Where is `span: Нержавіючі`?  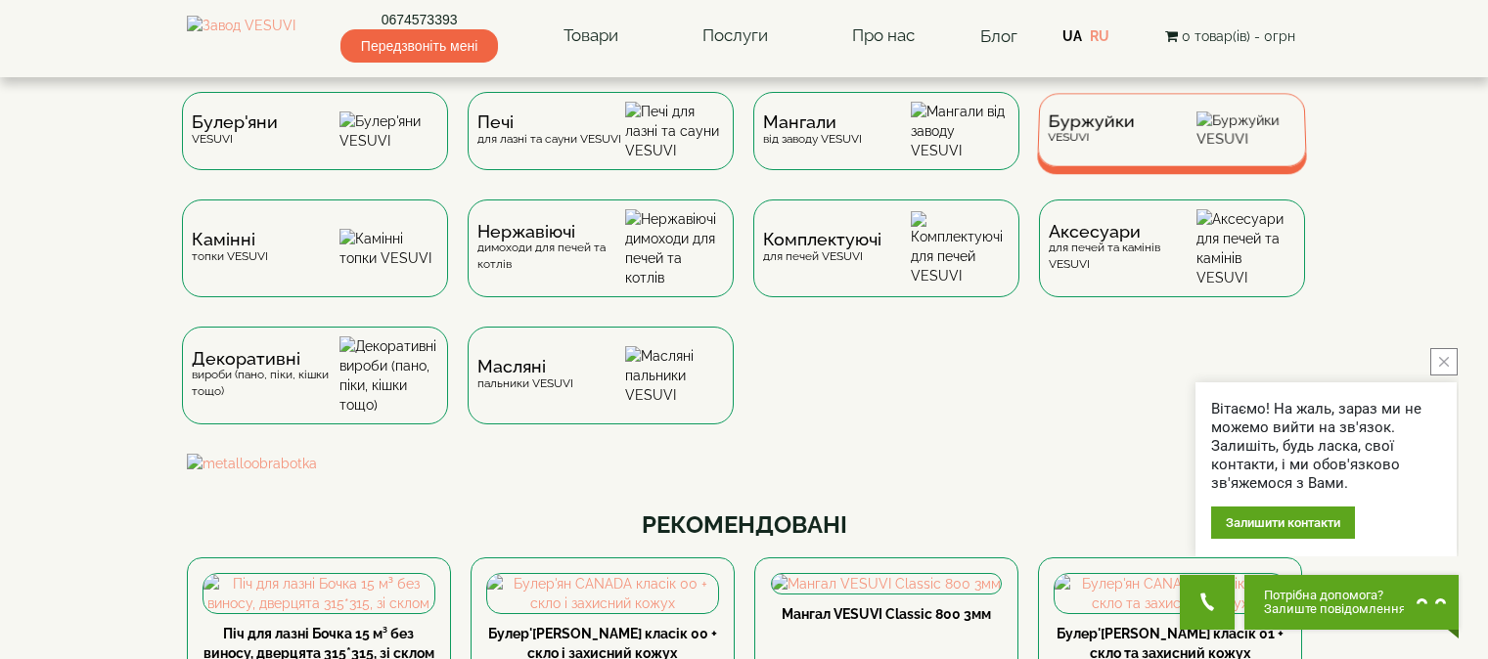 span: Нержавіючі is located at coordinates (551, 232).